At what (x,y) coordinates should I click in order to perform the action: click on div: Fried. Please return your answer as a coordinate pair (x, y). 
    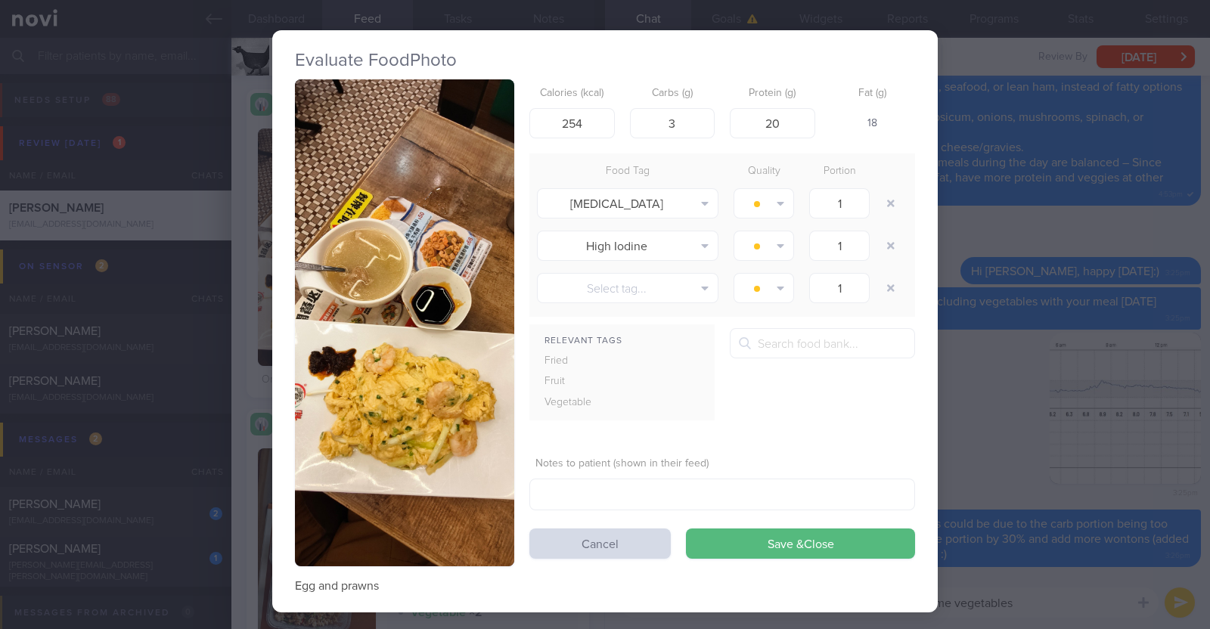
    Looking at the image, I should click on (578, 362).